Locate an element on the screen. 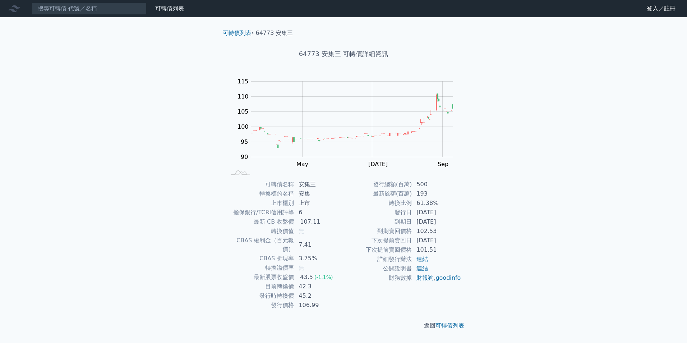 This screenshot has height=343, width=687. td: 3.75% is located at coordinates (319, 258).